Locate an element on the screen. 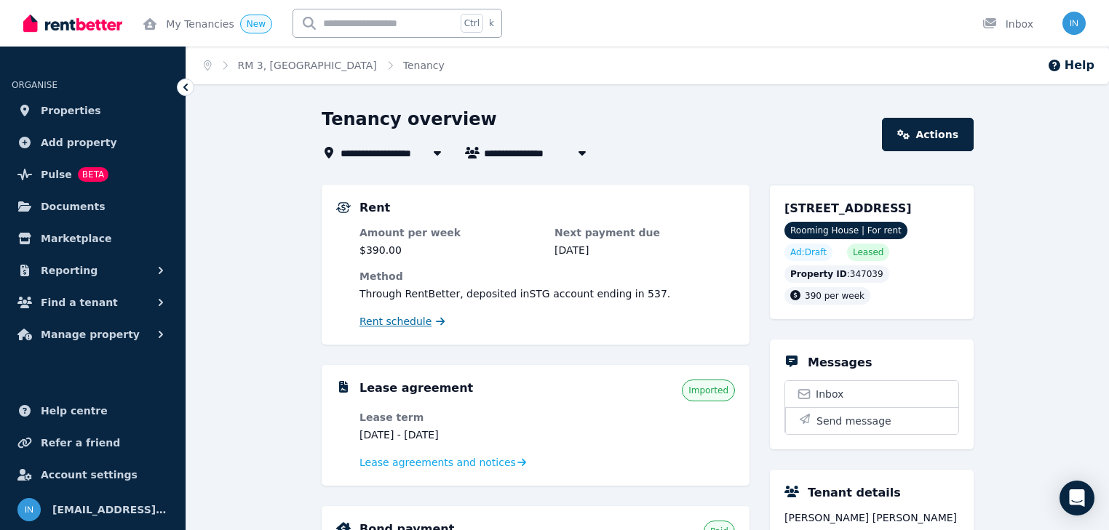 This screenshot has width=1109, height=530. span: Ctrl is located at coordinates (471, 23).